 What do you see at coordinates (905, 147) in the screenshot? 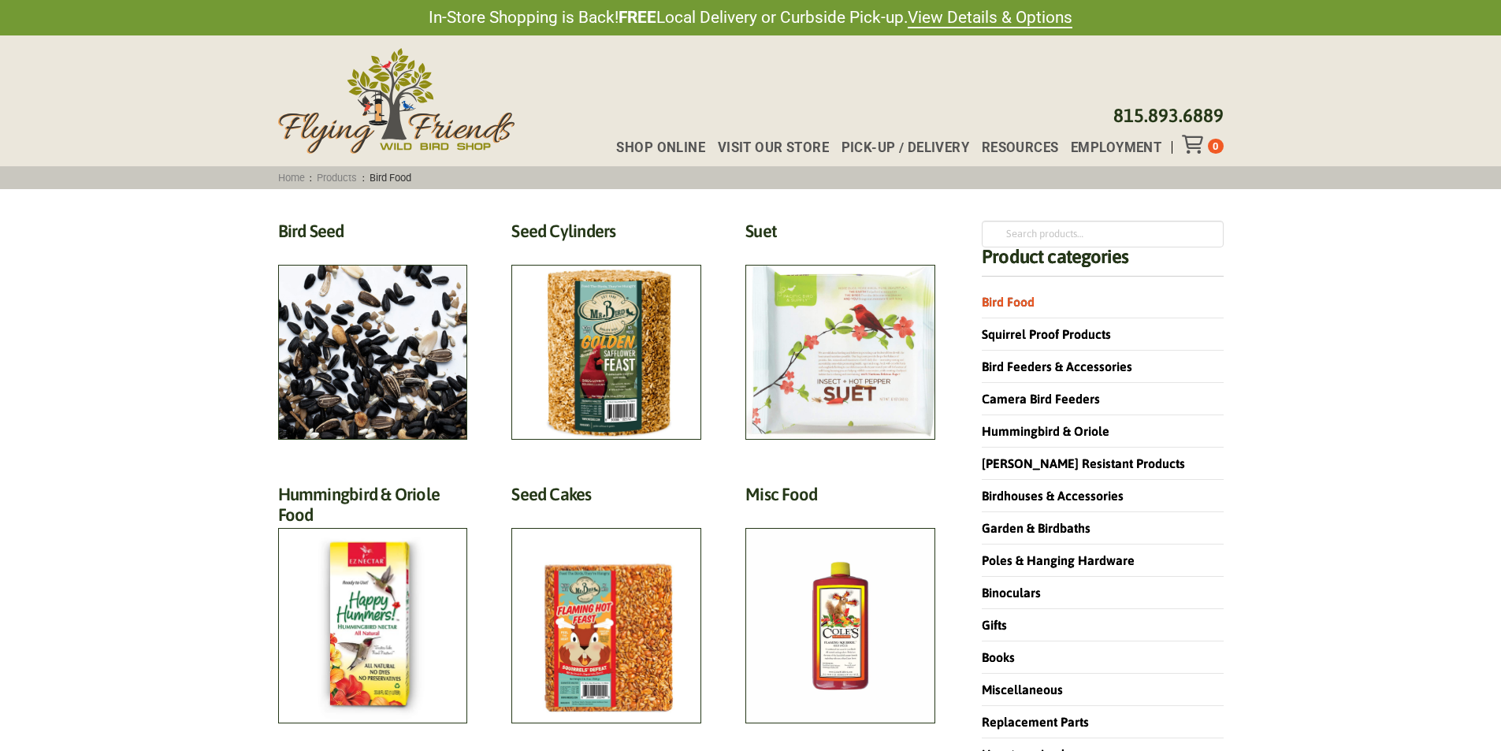
I see `span: Pick-up / Delivery` at bounding box center [905, 147].